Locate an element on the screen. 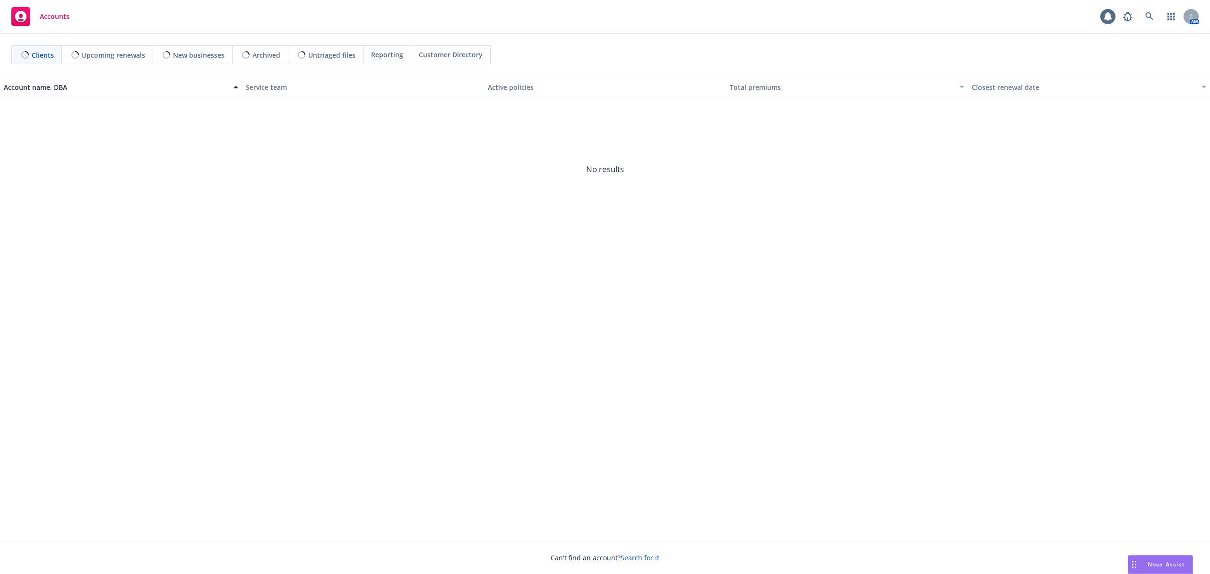  span: Clients is located at coordinates (43, 55).